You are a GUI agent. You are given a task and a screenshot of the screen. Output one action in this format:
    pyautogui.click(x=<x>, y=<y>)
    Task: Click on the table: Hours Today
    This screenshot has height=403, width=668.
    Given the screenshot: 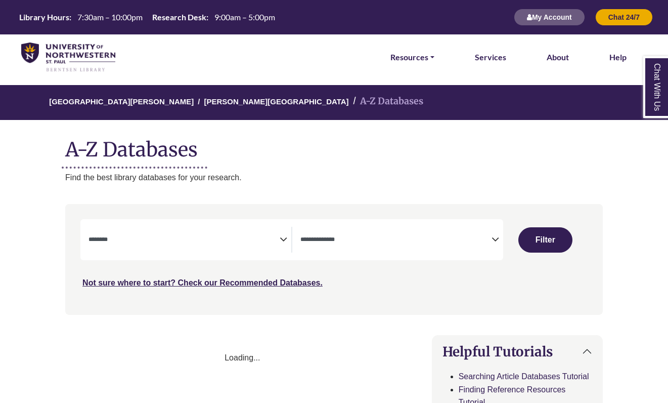 What is the action you would take?
    pyautogui.click(x=147, y=16)
    